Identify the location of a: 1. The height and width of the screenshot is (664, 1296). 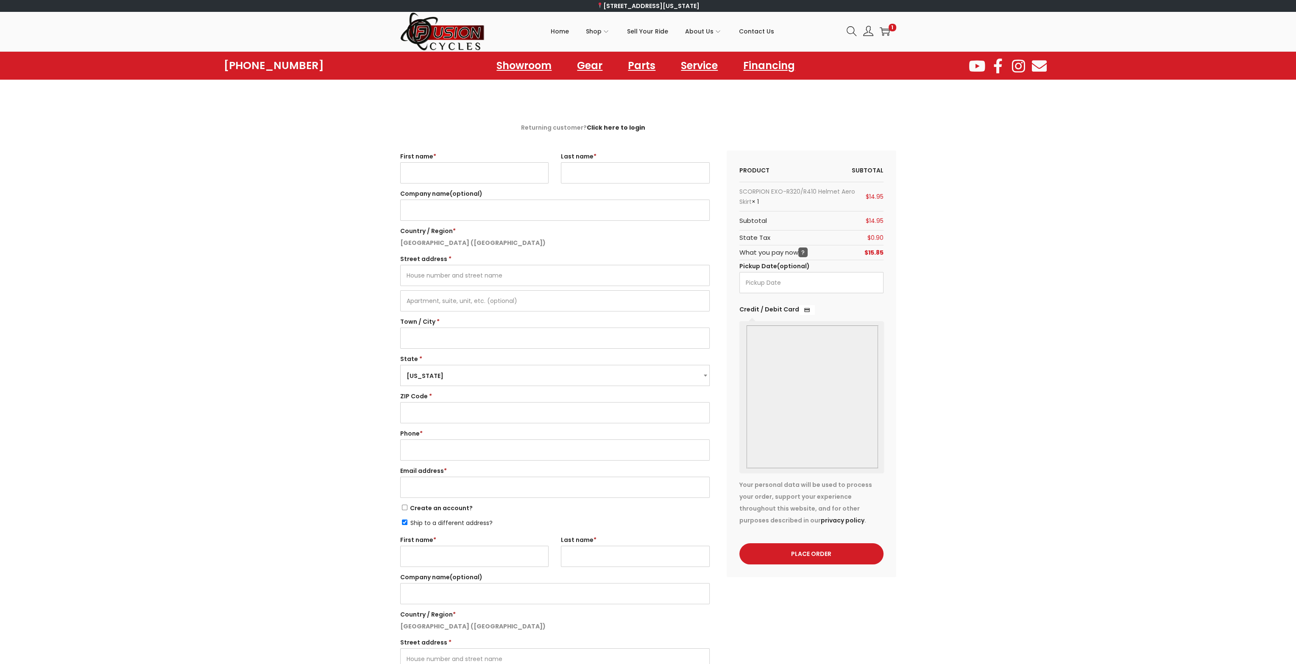
(885, 31).